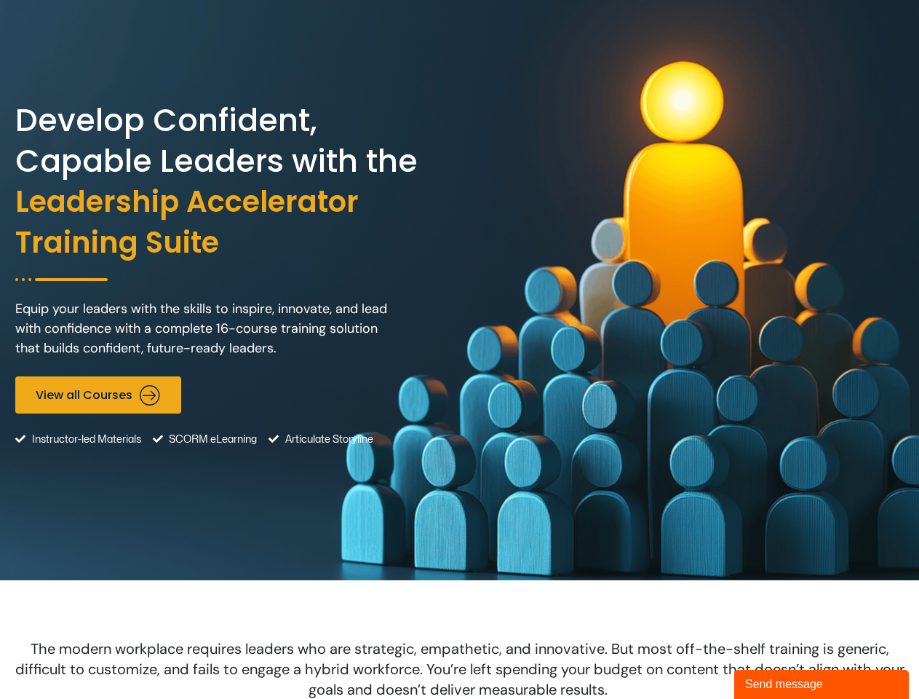 Image resolution: width=919 pixels, height=699 pixels. Describe the element at coordinates (236, 182) in the screenshot. I see `h2: Develop Confident, Capable Leaders with the` at that location.